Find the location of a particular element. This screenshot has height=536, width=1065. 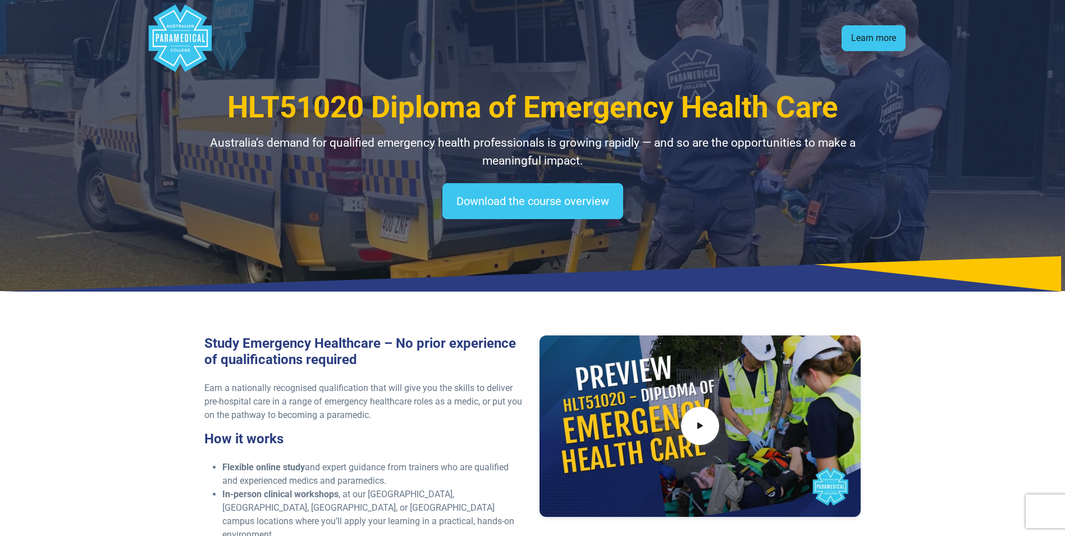

strong: In-person clinical workshops is located at coordinates (280, 494).